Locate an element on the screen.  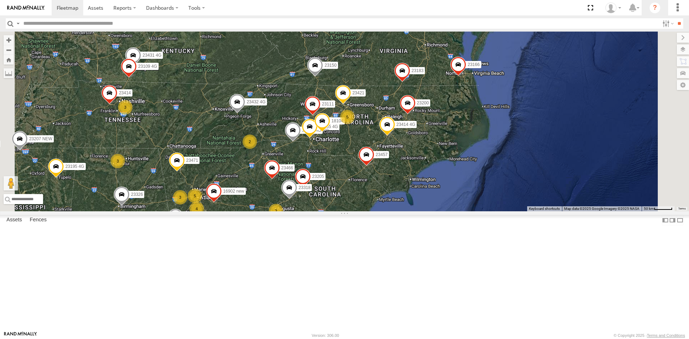
span: 23195 4G is located at coordinates (75, 166).